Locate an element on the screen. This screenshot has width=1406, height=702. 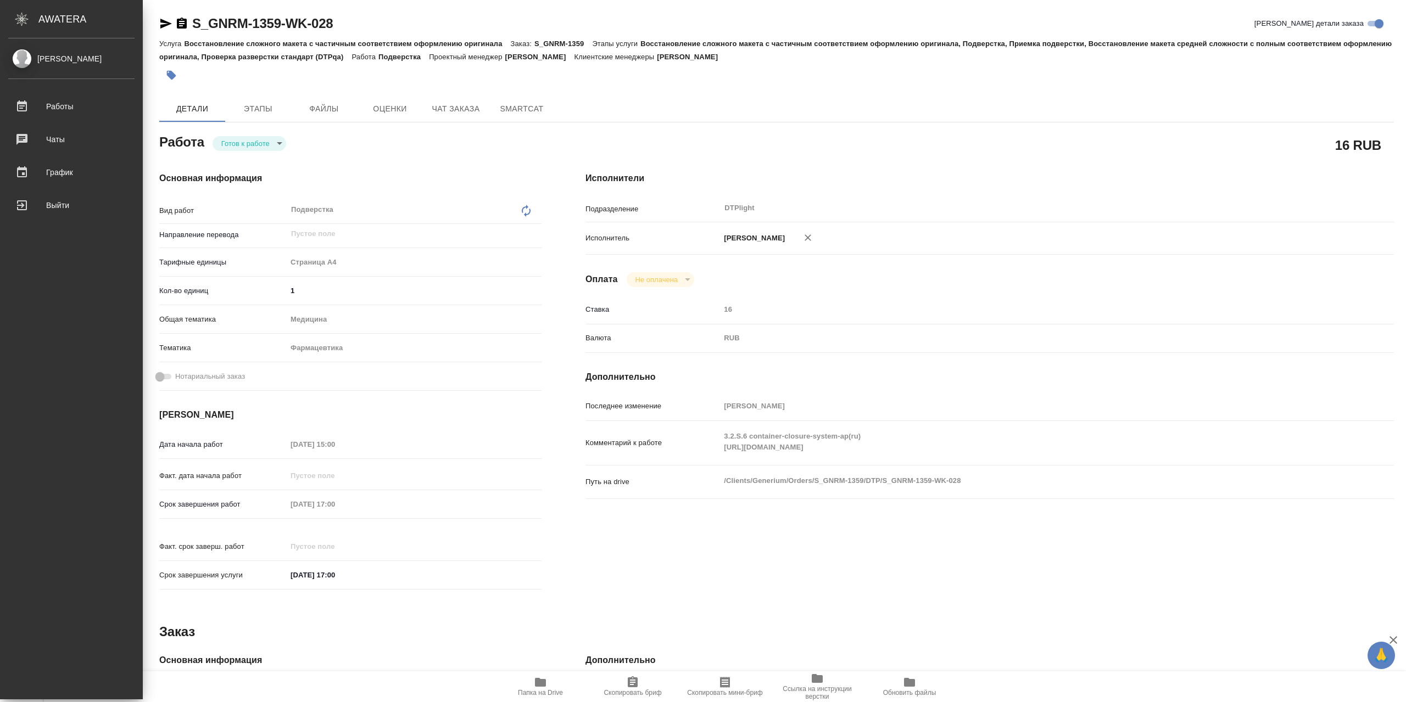
a: Чаты is located at coordinates (71, 140).